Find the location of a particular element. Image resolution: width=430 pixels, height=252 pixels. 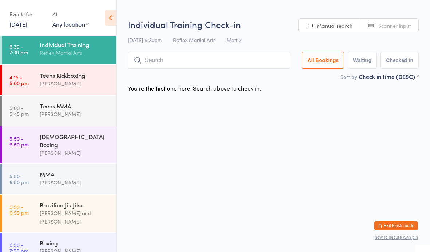

span: Scanner input is located at coordinates (395, 26).